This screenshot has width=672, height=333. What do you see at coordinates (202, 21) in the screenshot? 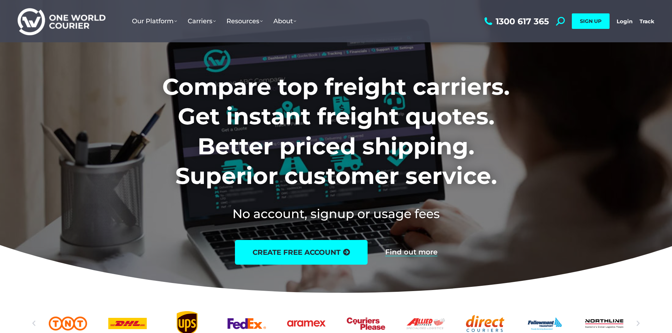
I see `a: Carriers` at bounding box center [202, 21].